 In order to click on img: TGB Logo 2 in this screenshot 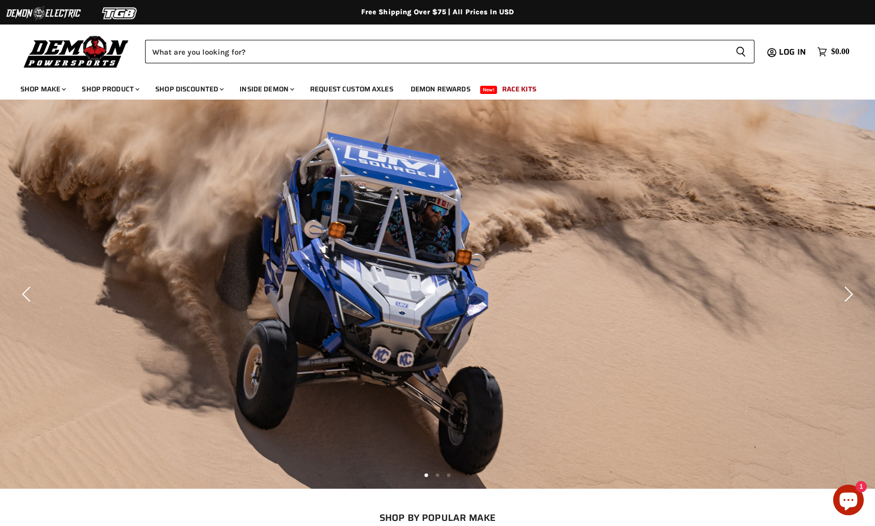, I will do `click(120, 13)`.